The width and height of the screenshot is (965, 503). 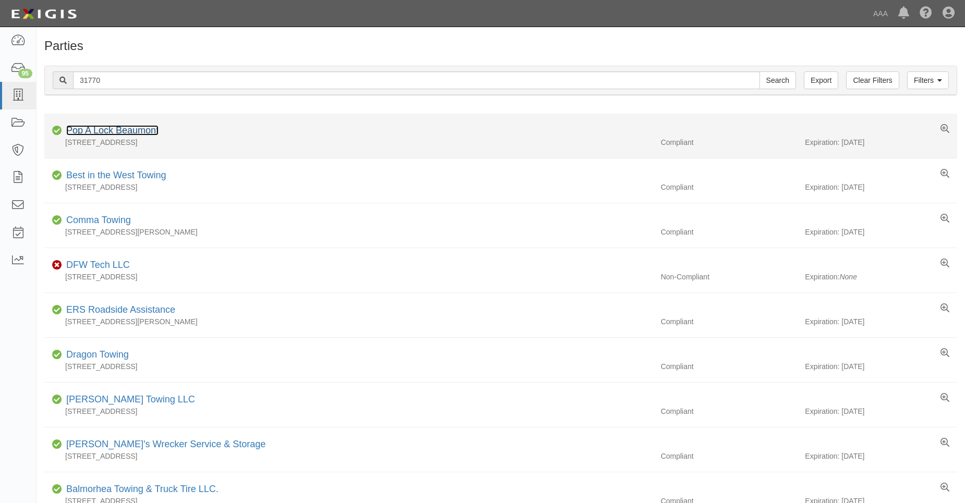 I want to click on div: Expiration:, so click(x=881, y=277).